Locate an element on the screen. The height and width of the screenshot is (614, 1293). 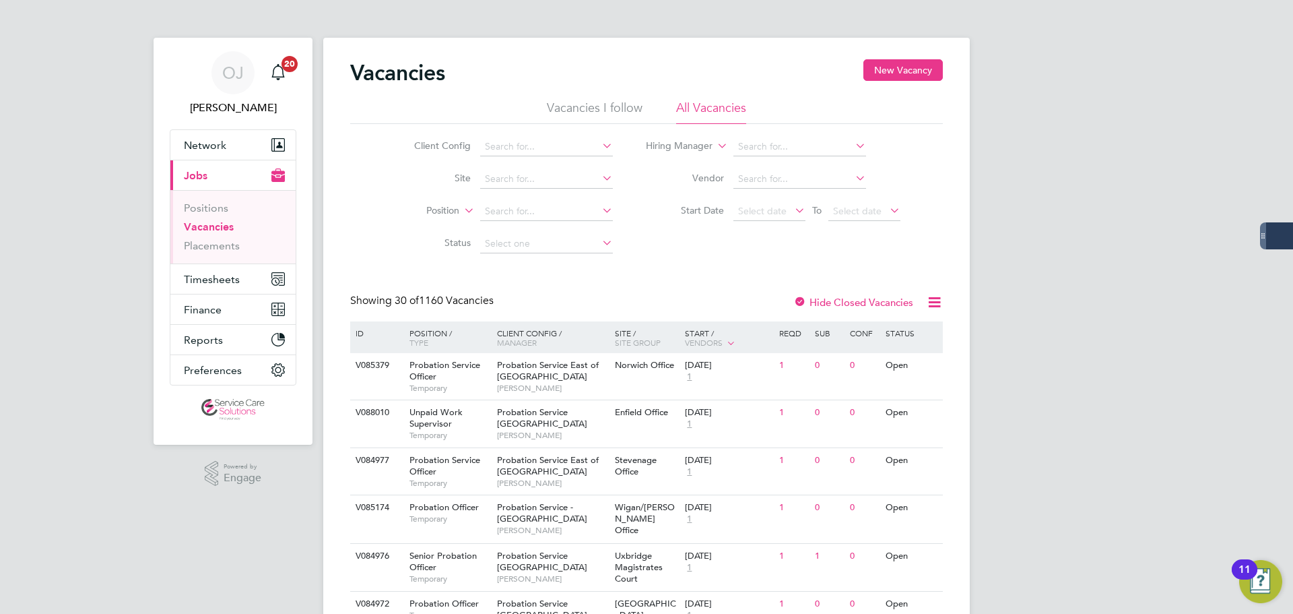
li: Vacancies I follow is located at coordinates (595, 112).